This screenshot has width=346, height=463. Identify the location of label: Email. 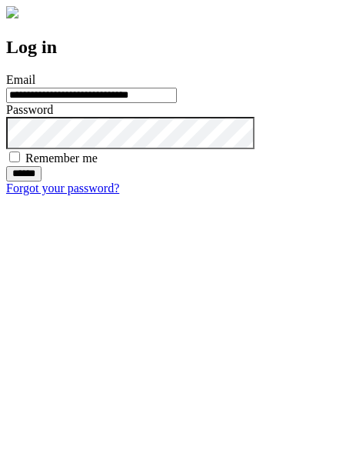
(21, 79).